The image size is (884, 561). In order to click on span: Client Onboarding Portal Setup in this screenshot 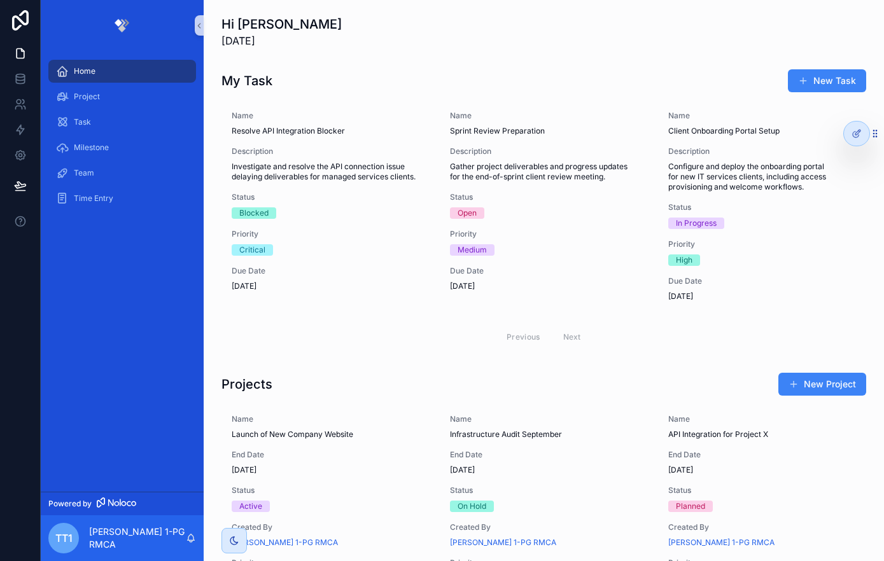, I will do `click(762, 131)`.